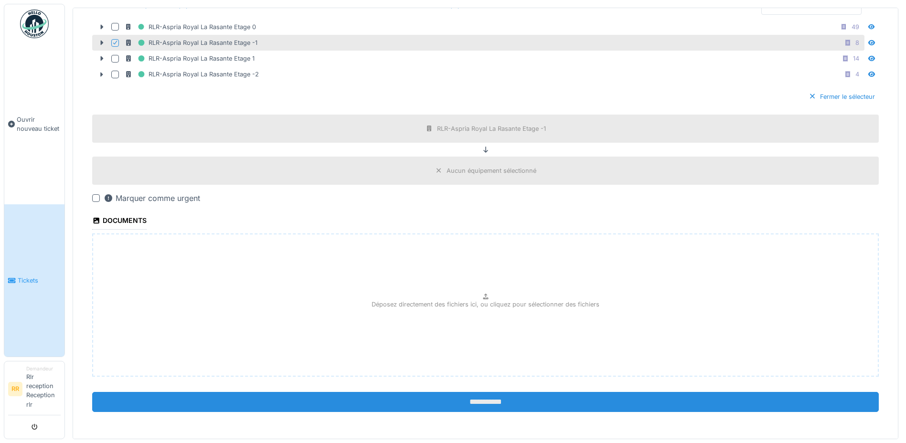 Image resolution: width=906 pixels, height=443 pixels. I want to click on div: 49, so click(856, 27).